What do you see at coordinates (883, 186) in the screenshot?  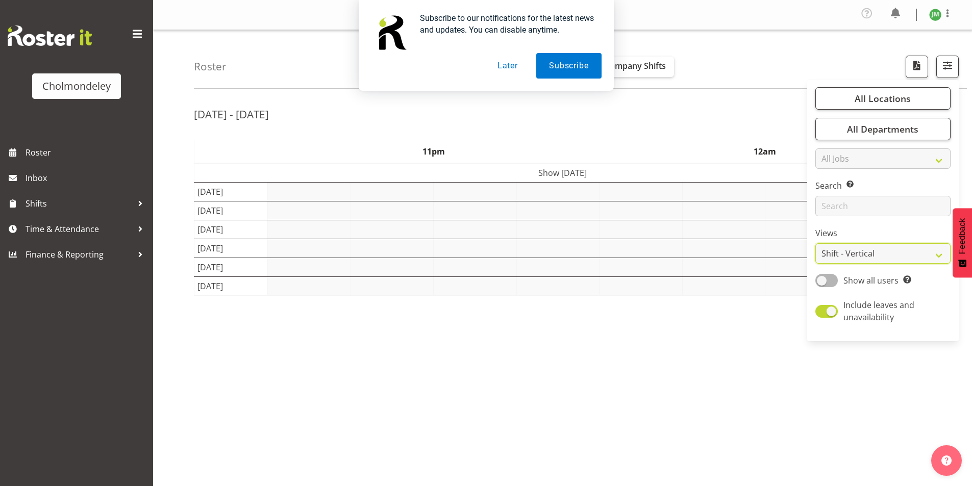 I see `label: Search` at bounding box center [883, 186].